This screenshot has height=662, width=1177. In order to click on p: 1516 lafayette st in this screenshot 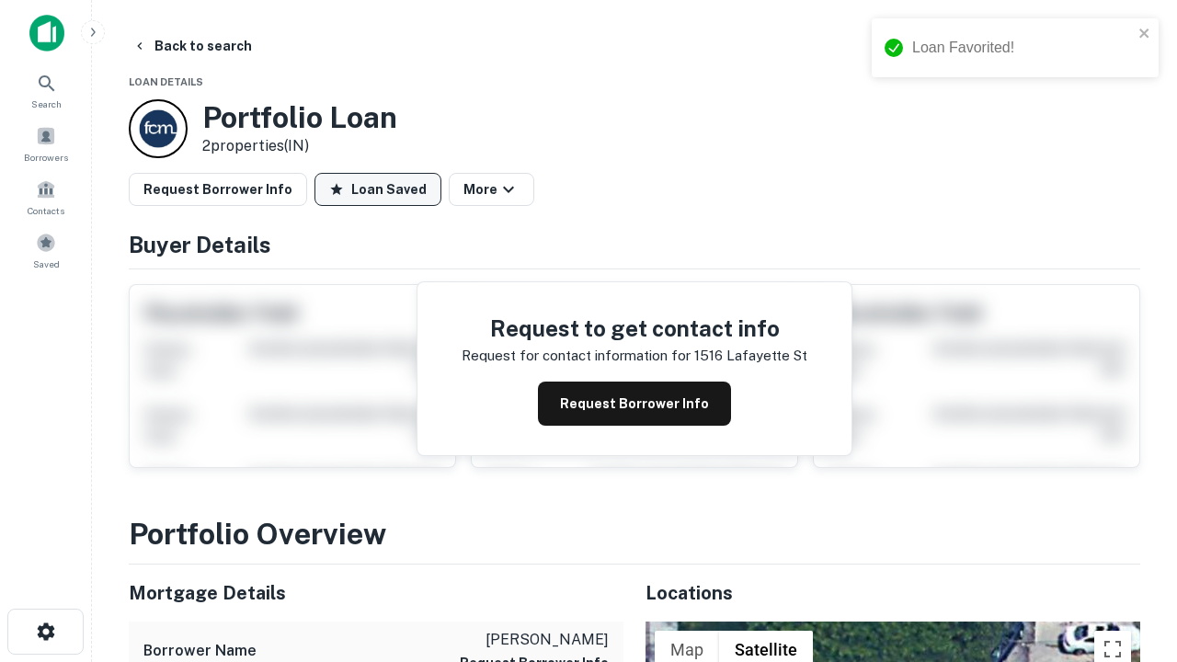, I will do `click(750, 356)`.